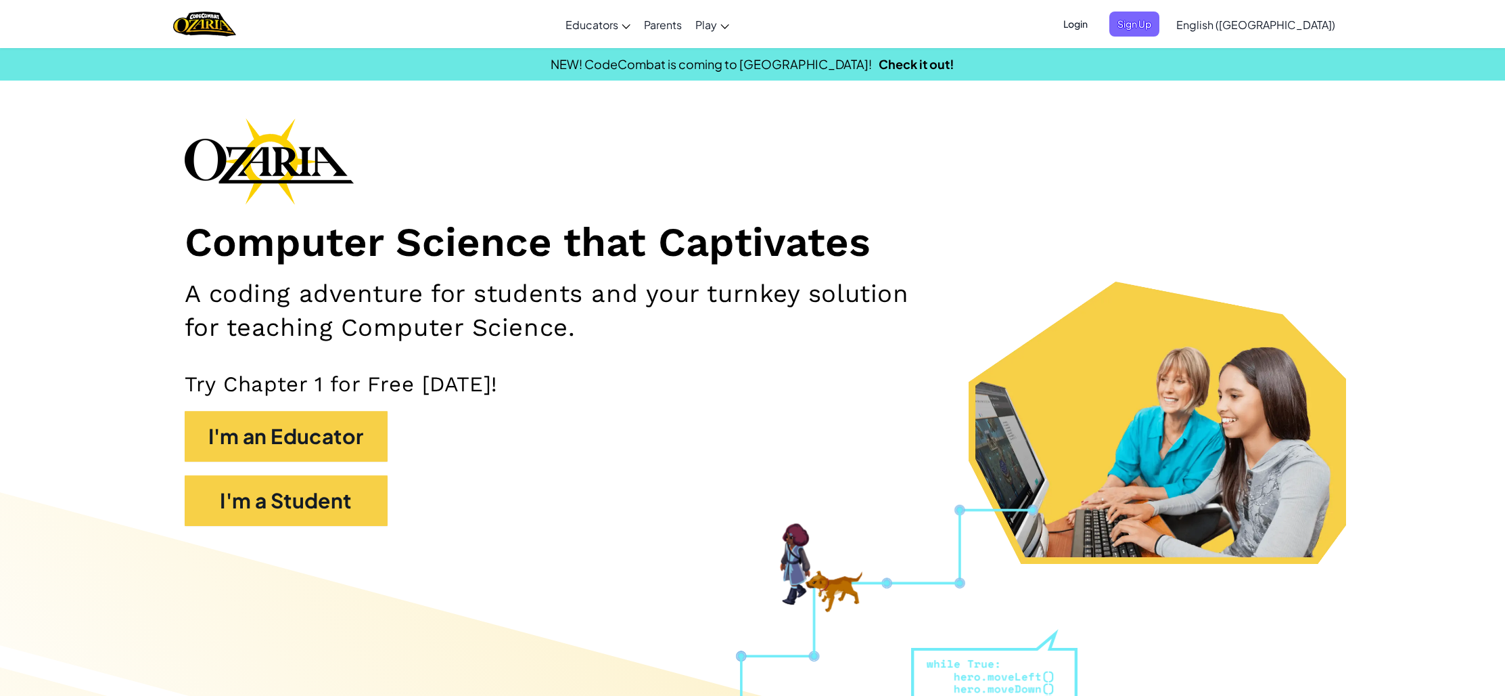 The image size is (1505, 696). Describe the element at coordinates (1135, 24) in the screenshot. I see `button: Sign Up` at that location.